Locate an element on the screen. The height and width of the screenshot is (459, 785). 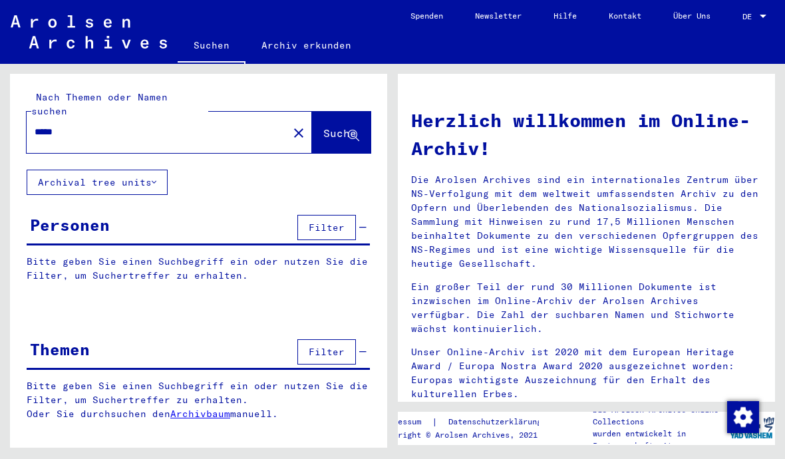
h1: Herzlich willkommen im Online-Archiv! is located at coordinates (586, 134).